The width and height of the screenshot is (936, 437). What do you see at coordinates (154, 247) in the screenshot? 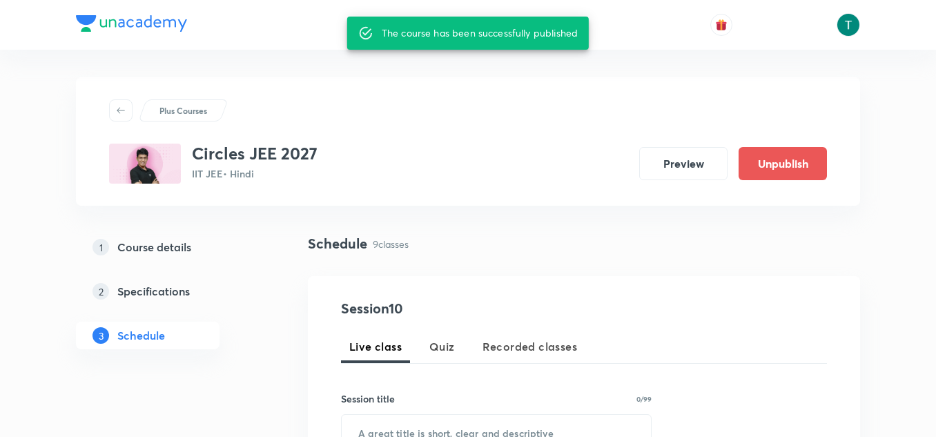
I see `h5: Course details` at bounding box center [154, 247].